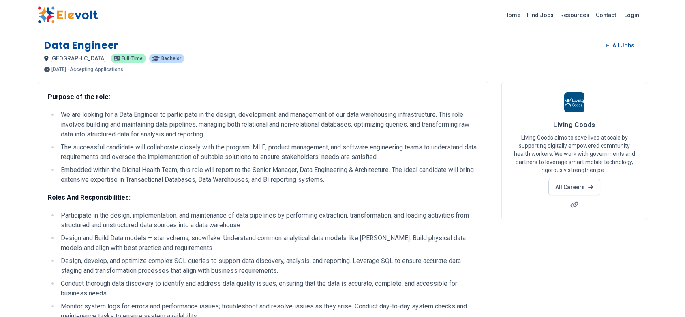 The width and height of the screenshot is (685, 317). I want to click on li: The successful candidate will collaborate closely with the program, MLE, product management, and ..., so click(268, 152).